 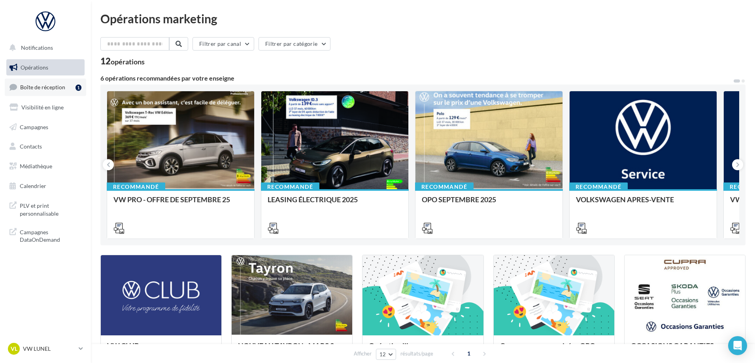 What do you see at coordinates (45, 209) in the screenshot?
I see `a: PLV et print personnalisable` at bounding box center [45, 209].